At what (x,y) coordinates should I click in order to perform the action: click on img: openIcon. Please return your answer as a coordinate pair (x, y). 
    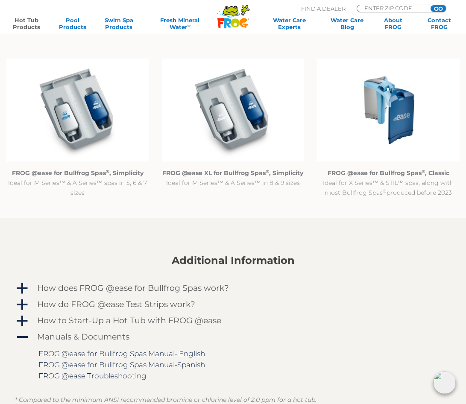
    Looking at the image, I should click on (445, 383).